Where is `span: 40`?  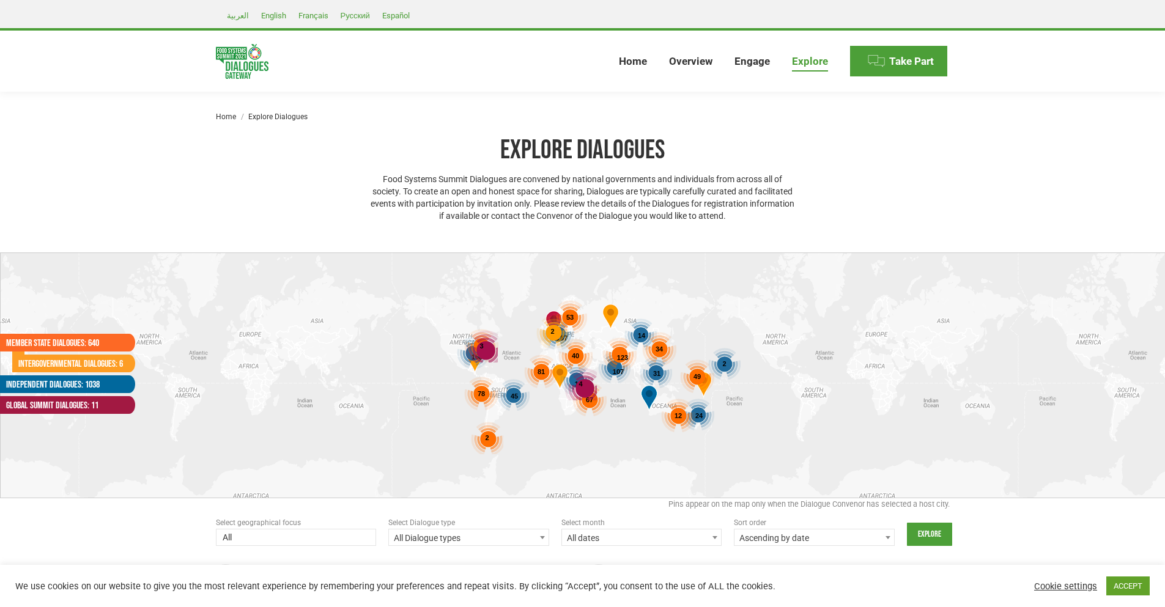
span: 40 is located at coordinates (575, 356).